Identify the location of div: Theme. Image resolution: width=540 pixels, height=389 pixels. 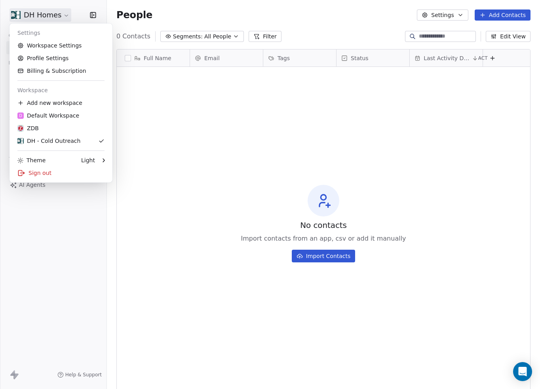
(31, 160).